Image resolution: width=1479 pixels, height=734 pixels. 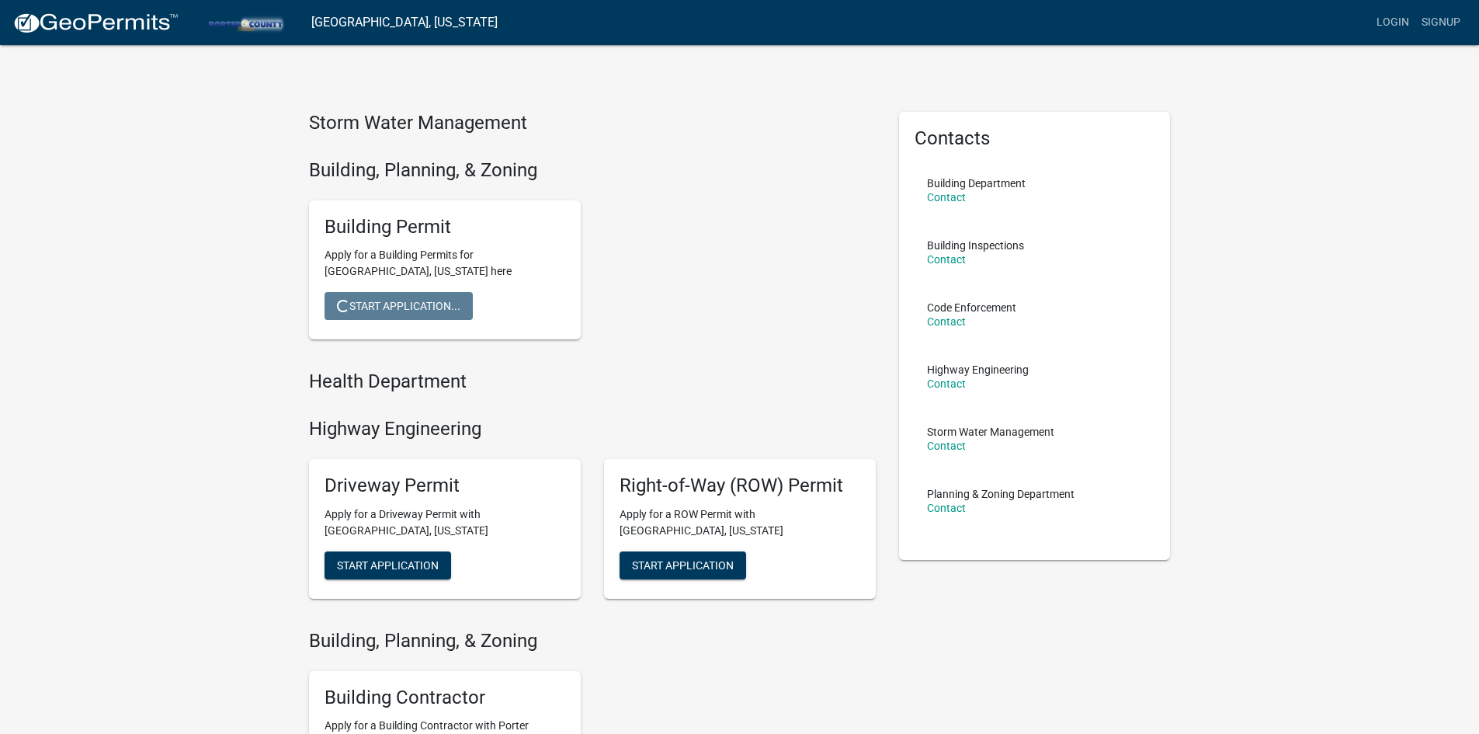 What do you see at coordinates (1001, 494) in the screenshot?
I see `p: Planning & Zoning Department` at bounding box center [1001, 494].